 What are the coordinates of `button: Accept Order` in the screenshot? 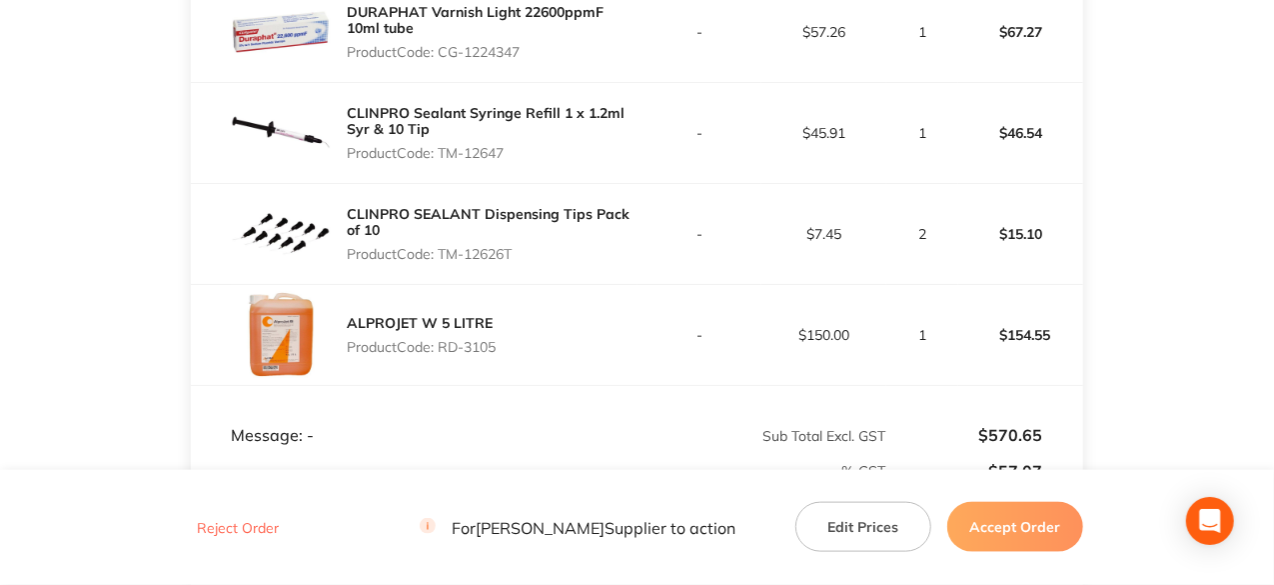 It's located at (1016, 527).